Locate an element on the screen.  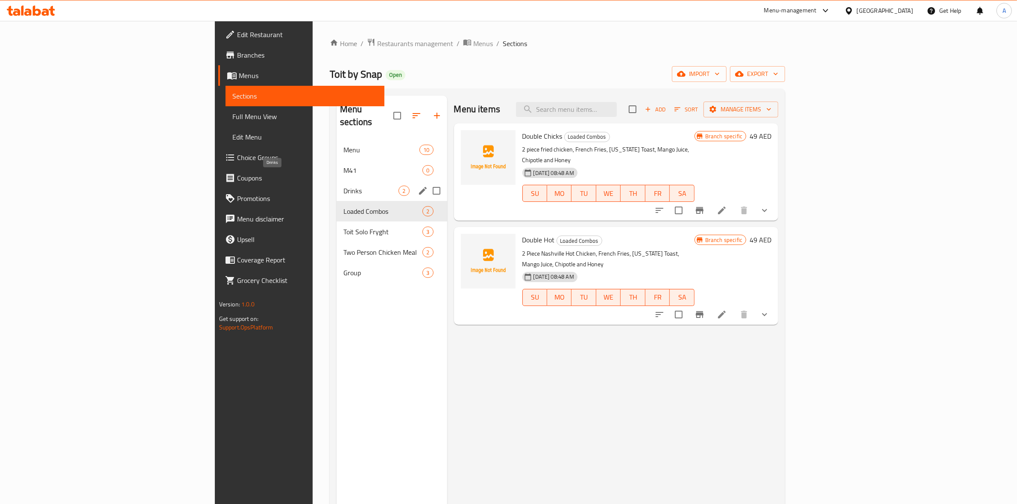
span: Select section is located at coordinates (632, 109).